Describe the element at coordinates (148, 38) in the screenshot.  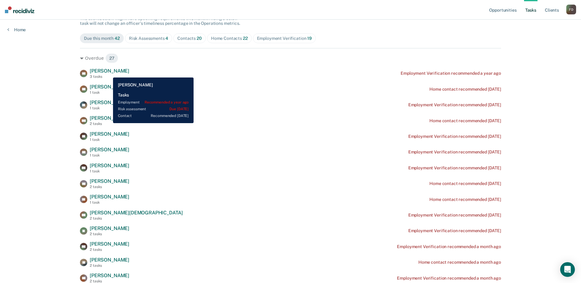
I see `div: Risk Assessments` at that location.